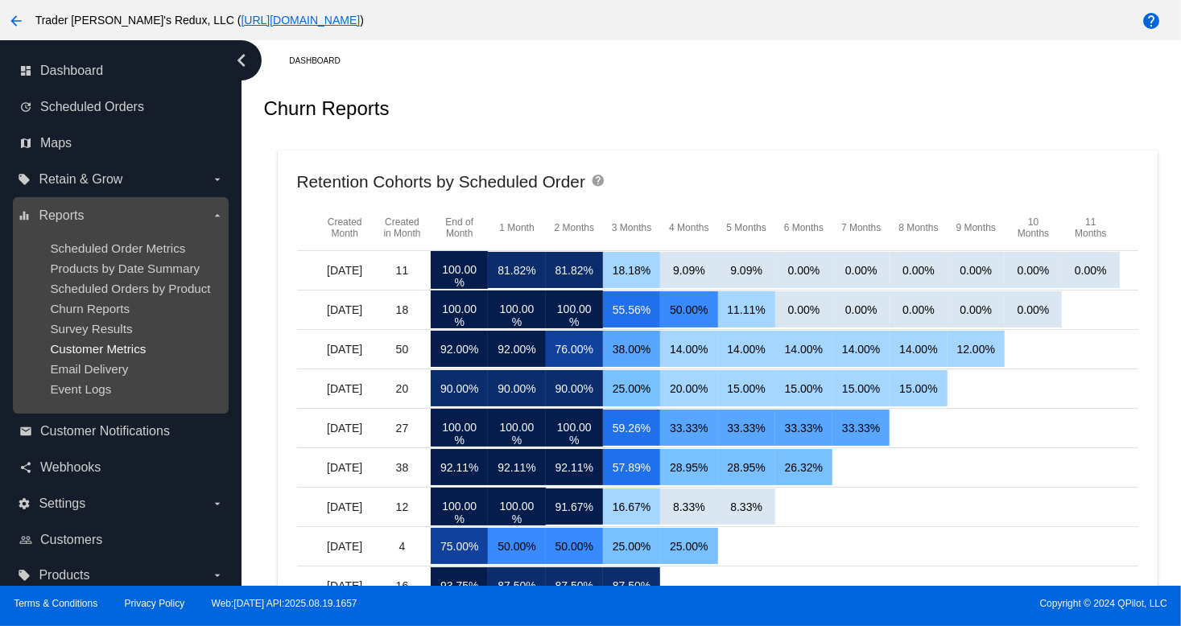 This screenshot has width=1181, height=626. I want to click on mat-header-cell: 2 Months, so click(574, 228).